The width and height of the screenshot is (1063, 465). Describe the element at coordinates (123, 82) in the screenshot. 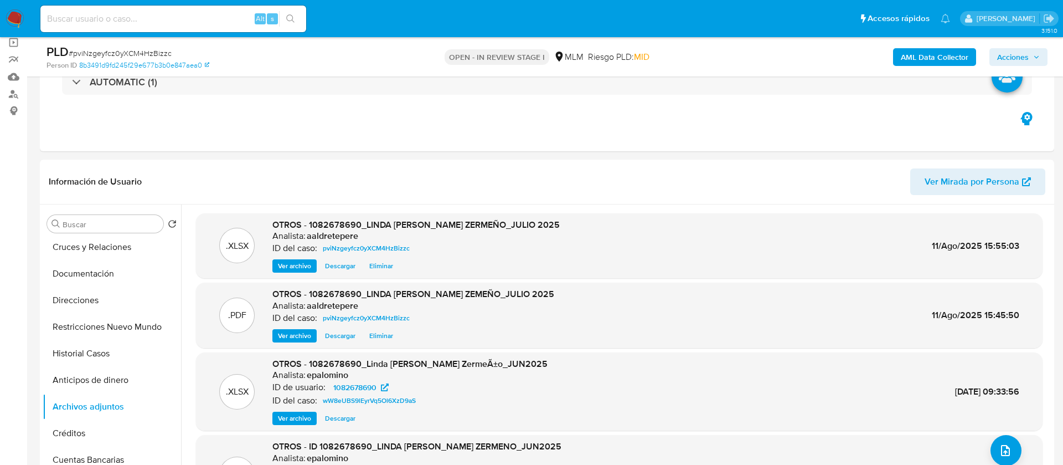

I see `h3: AUTOMATIC (1)` at that location.